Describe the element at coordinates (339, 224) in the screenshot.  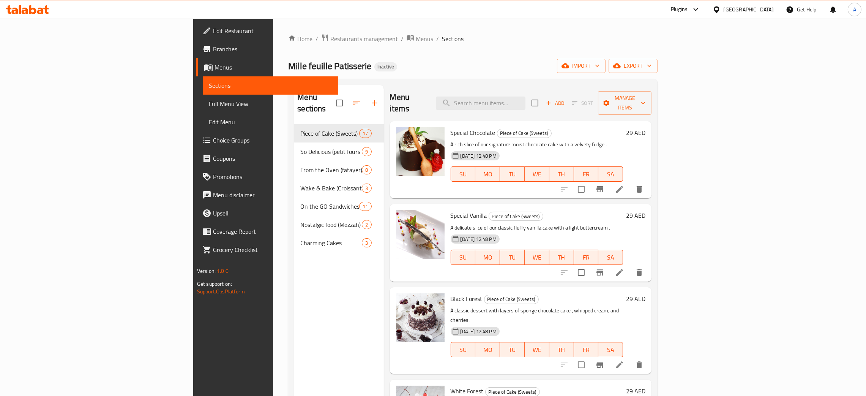
I see `div: Nostalgic food (Mezzah)2` at that location.